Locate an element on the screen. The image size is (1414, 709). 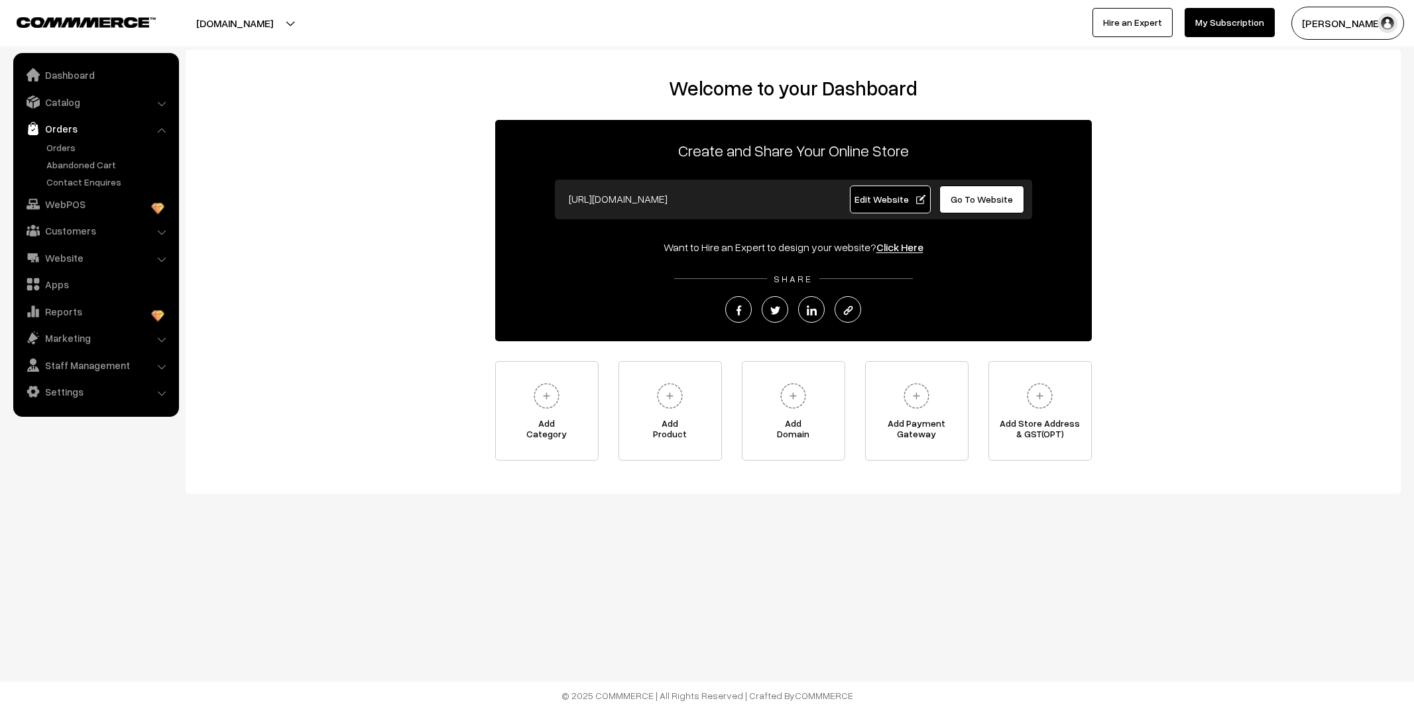
a: Apps is located at coordinates (95, 284).